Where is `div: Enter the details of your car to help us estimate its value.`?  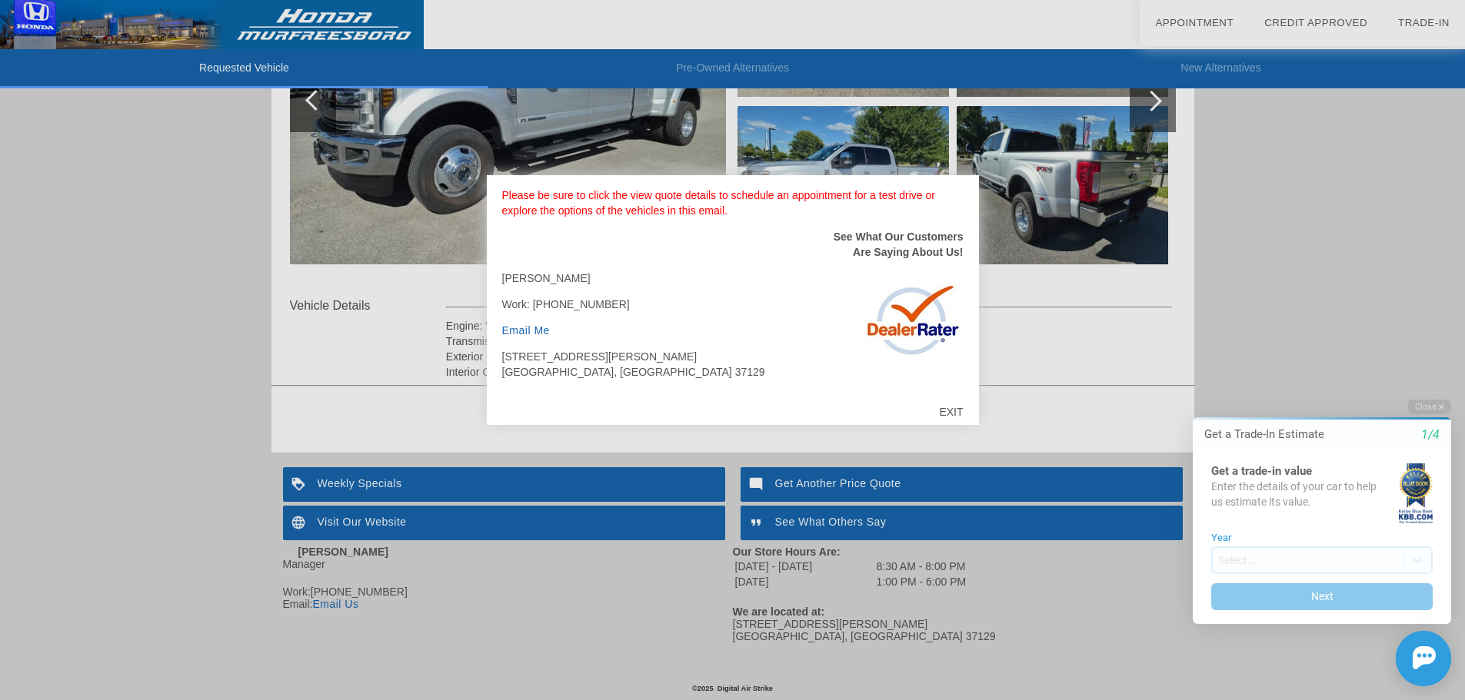
div: Enter the details of your car to help us estimate its value. is located at coordinates (144, 108).